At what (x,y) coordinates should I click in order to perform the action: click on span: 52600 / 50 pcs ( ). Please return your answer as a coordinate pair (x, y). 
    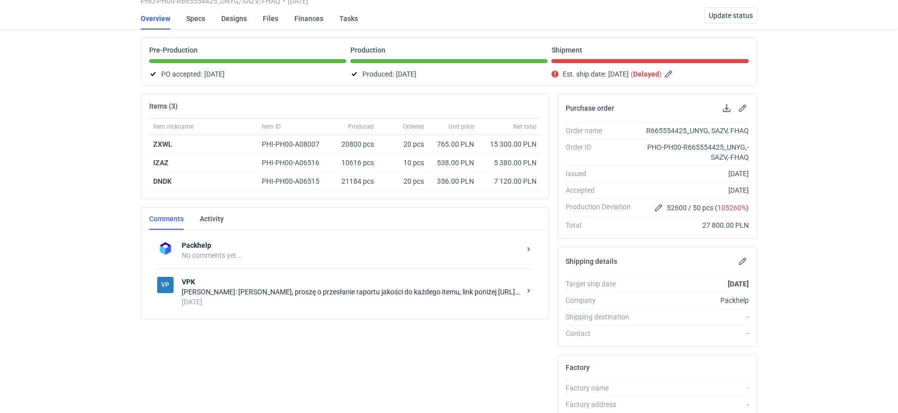
    Looking at the image, I should click on (708, 208).